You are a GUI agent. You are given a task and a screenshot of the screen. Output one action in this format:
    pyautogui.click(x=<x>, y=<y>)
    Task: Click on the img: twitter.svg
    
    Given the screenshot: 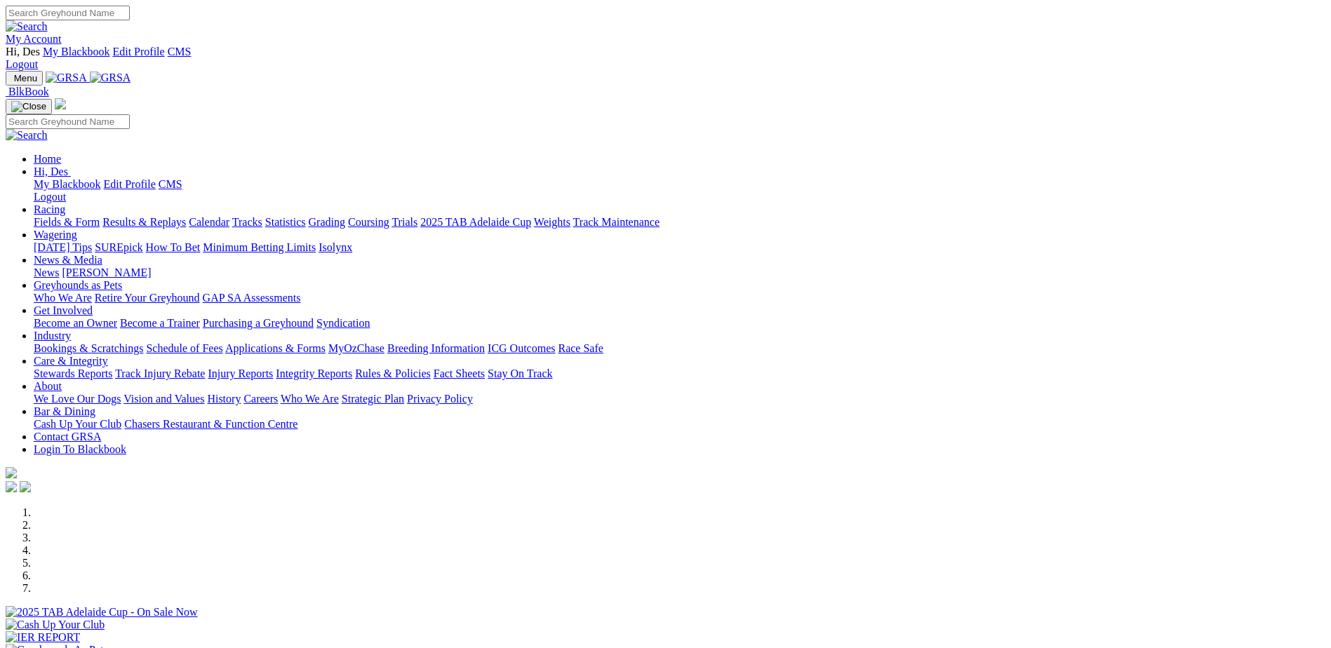 What is the action you would take?
    pyautogui.click(x=25, y=487)
    